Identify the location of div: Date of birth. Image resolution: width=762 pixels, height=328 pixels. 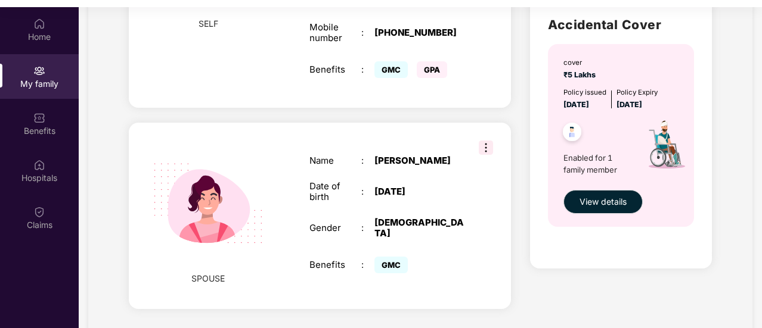
(335, 192).